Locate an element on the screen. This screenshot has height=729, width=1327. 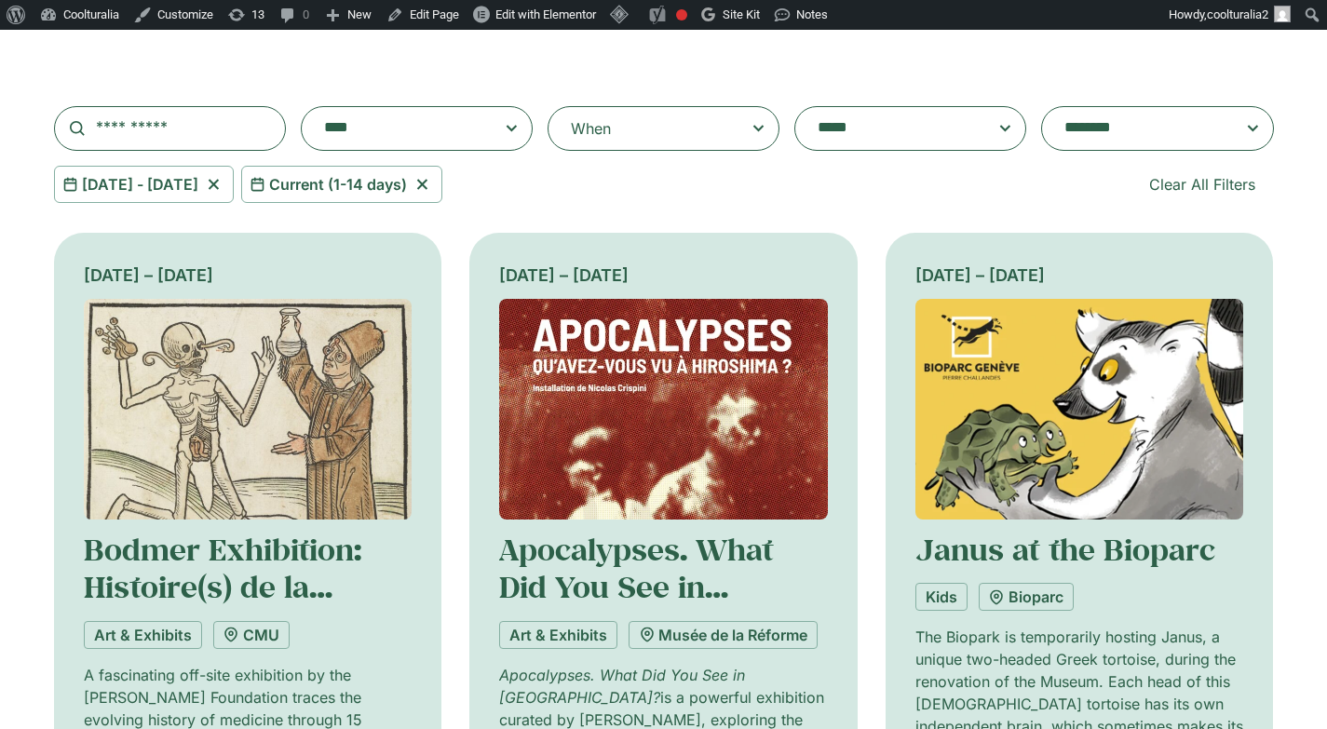
img: Coolturalia - Janus au Bioparc is located at coordinates (1080, 409).